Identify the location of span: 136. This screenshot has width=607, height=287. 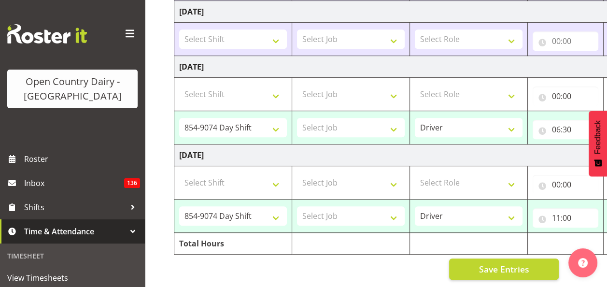
(132, 183).